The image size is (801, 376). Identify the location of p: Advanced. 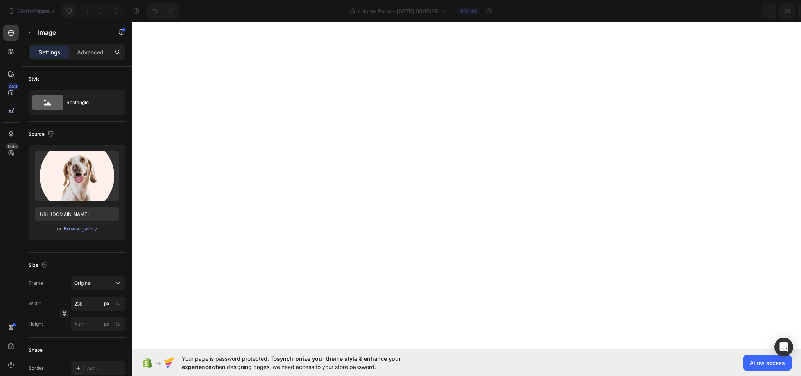
(90, 52).